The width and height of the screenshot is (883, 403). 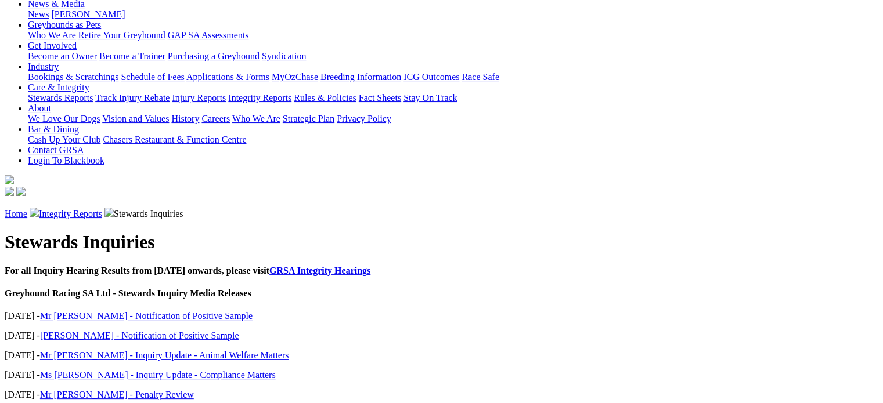 What do you see at coordinates (64, 118) in the screenshot?
I see `a: We Love Our Dogs` at bounding box center [64, 118].